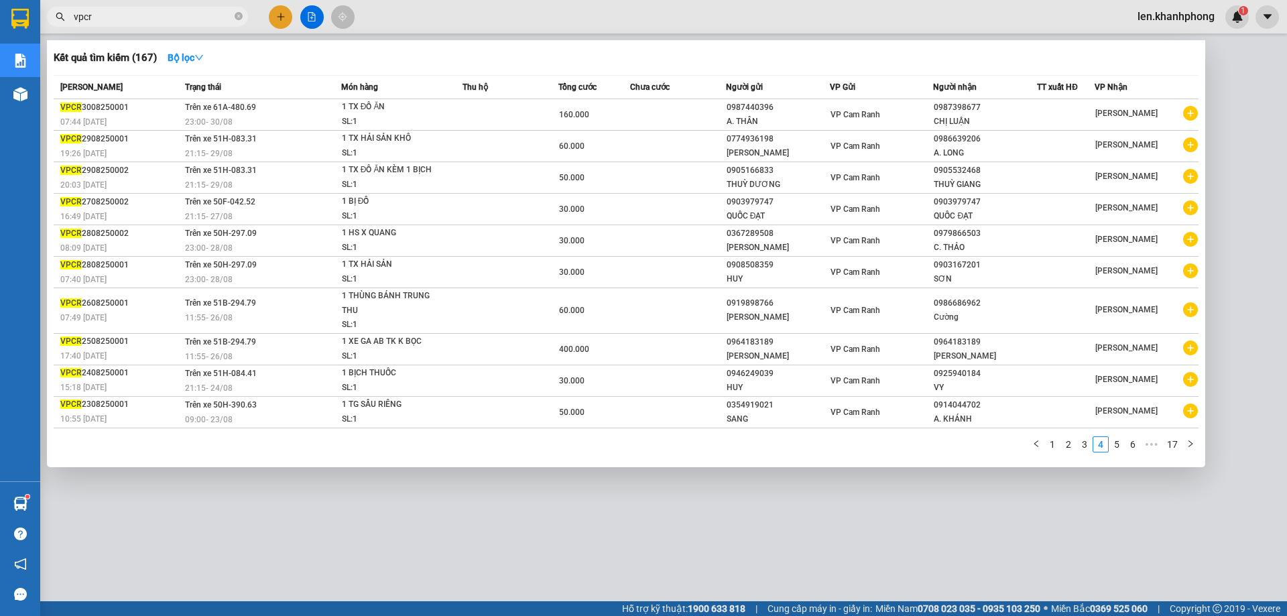 The width and height of the screenshot is (1287, 616). Describe the element at coordinates (985, 373) in the screenshot. I see `div: 0925940184` at that location.